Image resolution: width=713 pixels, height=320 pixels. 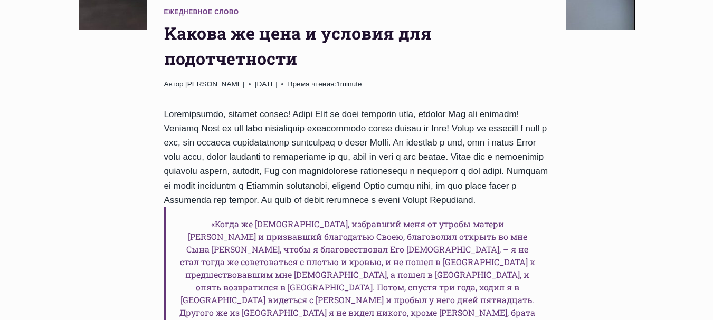 I want to click on span: Время чтения:, so click(x=312, y=84).